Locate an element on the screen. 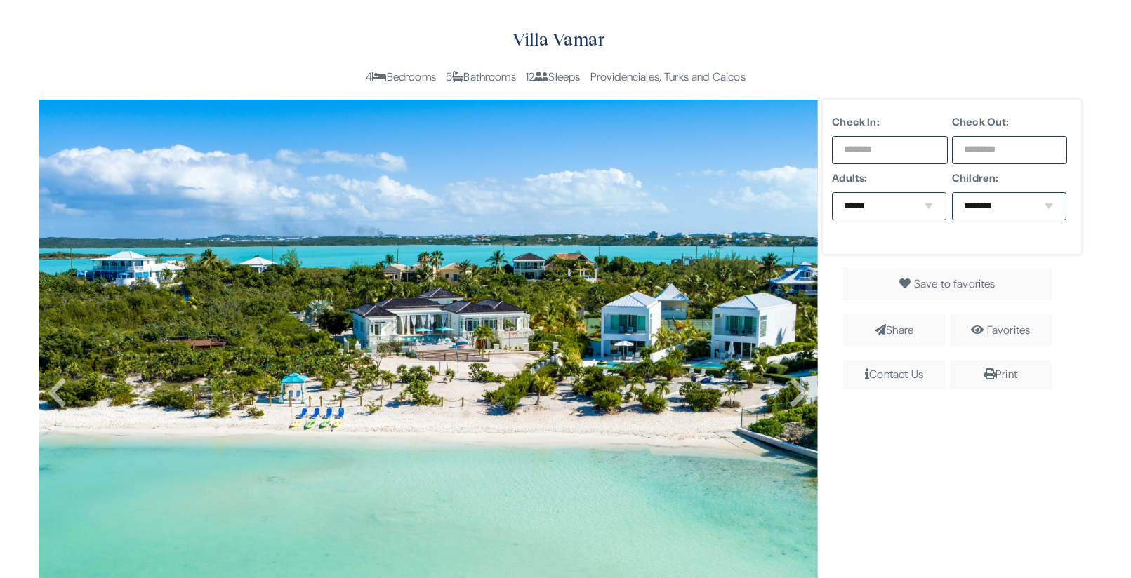 This screenshot has width=1131, height=578. label: Adults: is located at coordinates (889, 178).